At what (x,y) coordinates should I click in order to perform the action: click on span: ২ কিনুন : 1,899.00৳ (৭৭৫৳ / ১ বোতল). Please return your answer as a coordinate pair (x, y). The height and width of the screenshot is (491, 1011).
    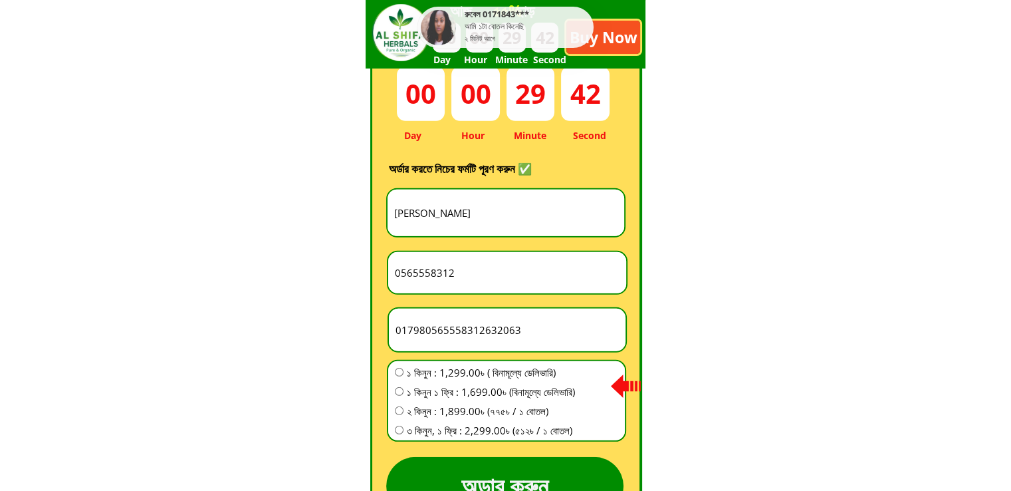
    Looking at the image, I should click on (491, 411).